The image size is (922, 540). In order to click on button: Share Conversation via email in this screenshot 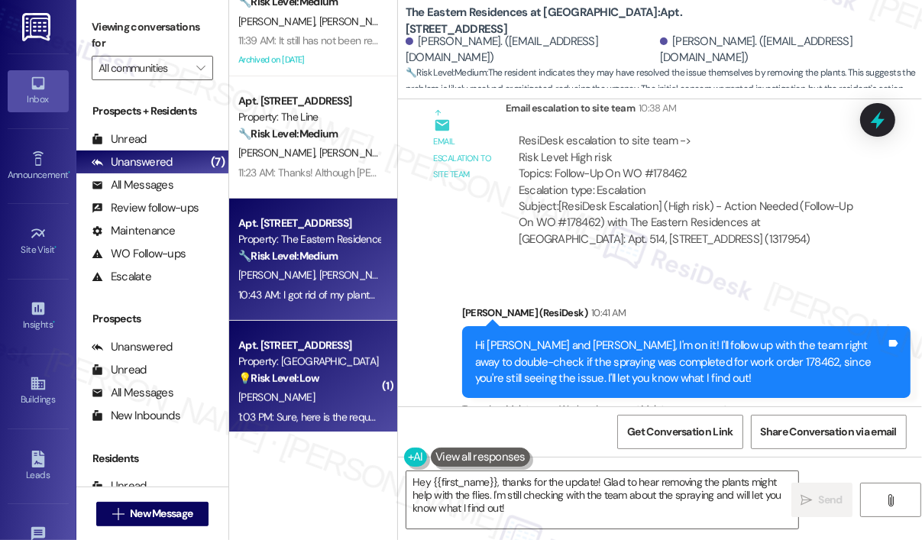, I will do `click(829, 432)`.